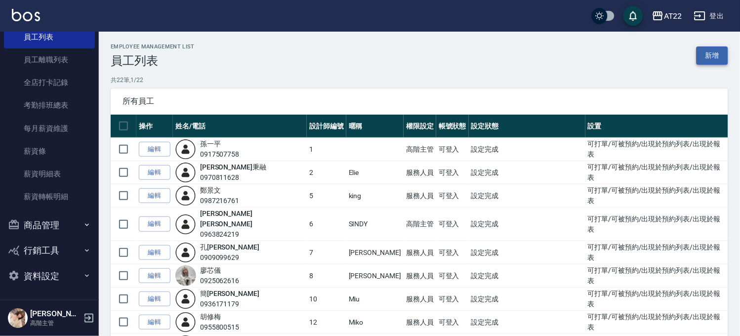 Image resolution: width=740 pixels, height=336 pixels. Describe the element at coordinates (327, 149) in the screenshot. I see `td: 1` at that location.